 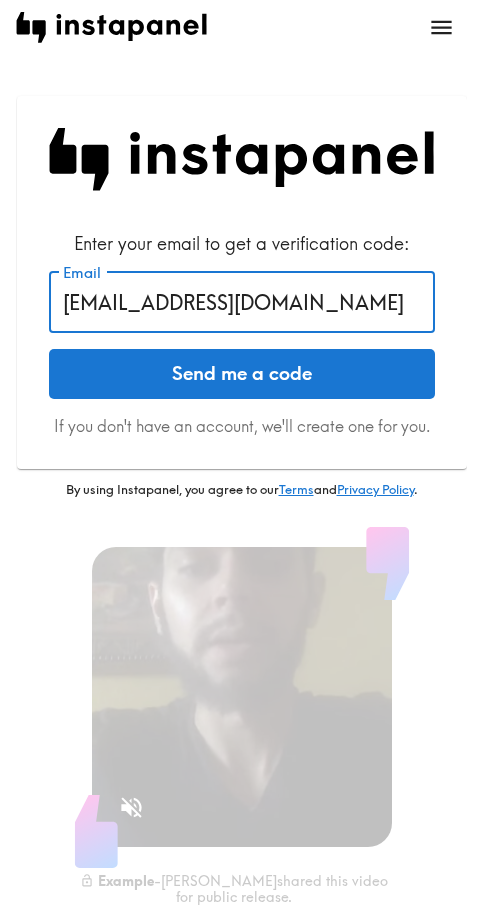 What do you see at coordinates (131, 807) in the screenshot?
I see `button: Sound is off` at bounding box center [131, 807].